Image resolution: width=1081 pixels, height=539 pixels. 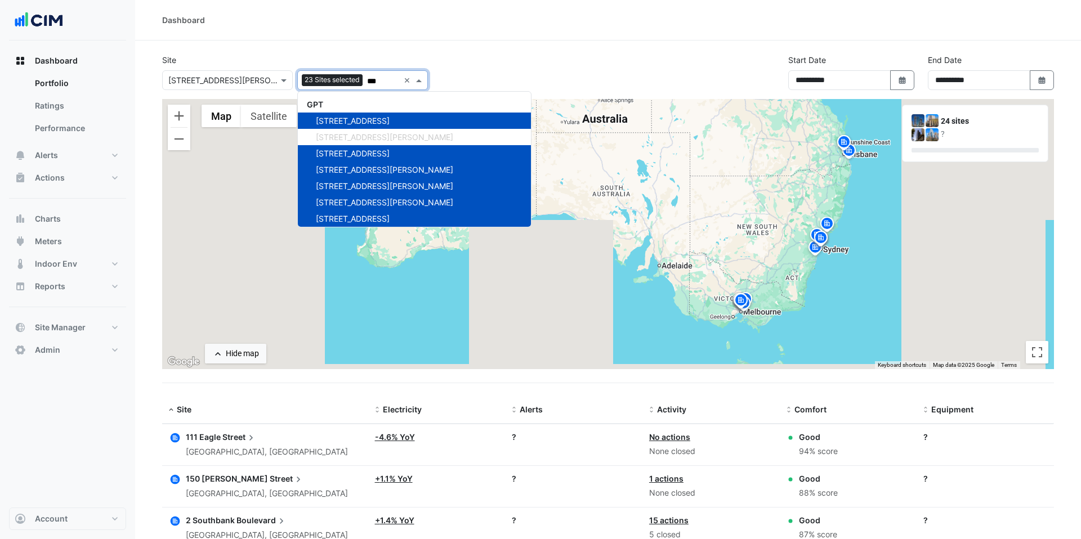 What do you see at coordinates (810, 409) in the screenshot?
I see `span: Comfort` at bounding box center [810, 409].